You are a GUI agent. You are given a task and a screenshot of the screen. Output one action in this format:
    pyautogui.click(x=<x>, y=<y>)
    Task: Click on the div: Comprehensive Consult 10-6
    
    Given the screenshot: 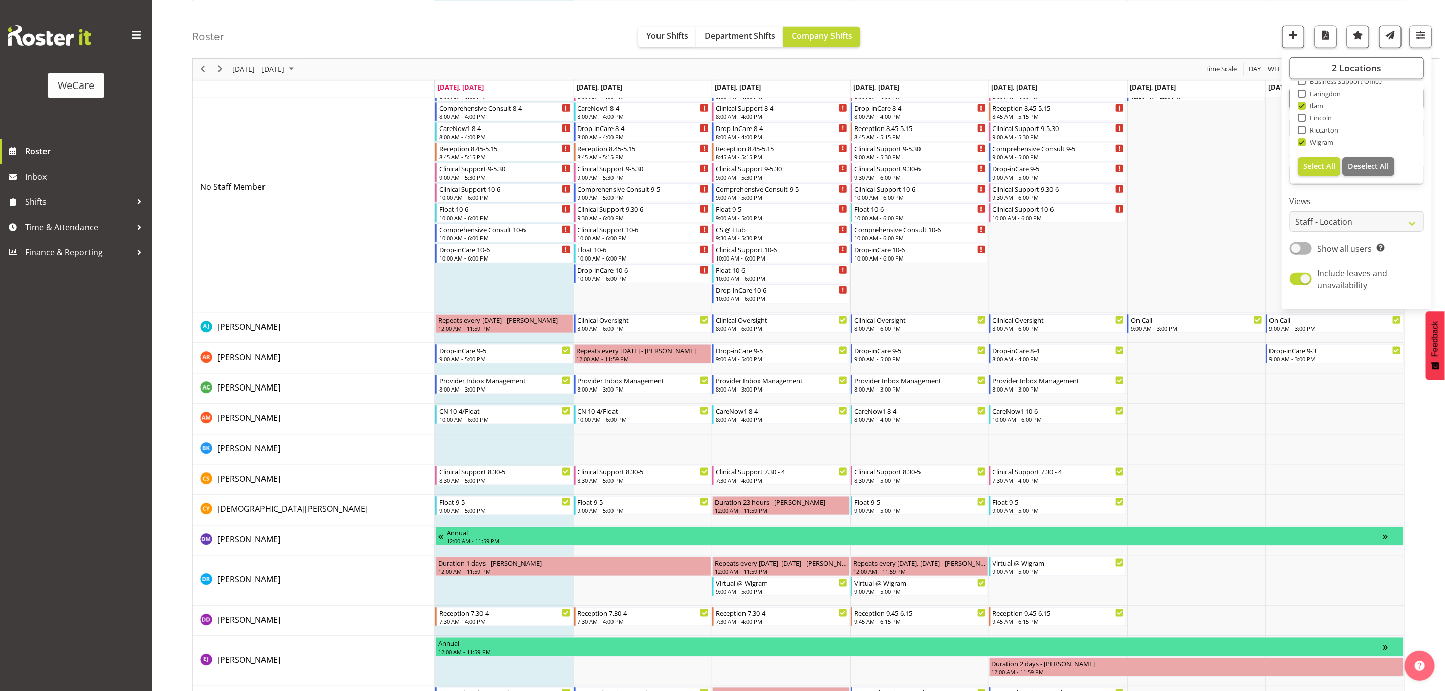 What is the action you would take?
    pyautogui.click(x=920, y=229)
    